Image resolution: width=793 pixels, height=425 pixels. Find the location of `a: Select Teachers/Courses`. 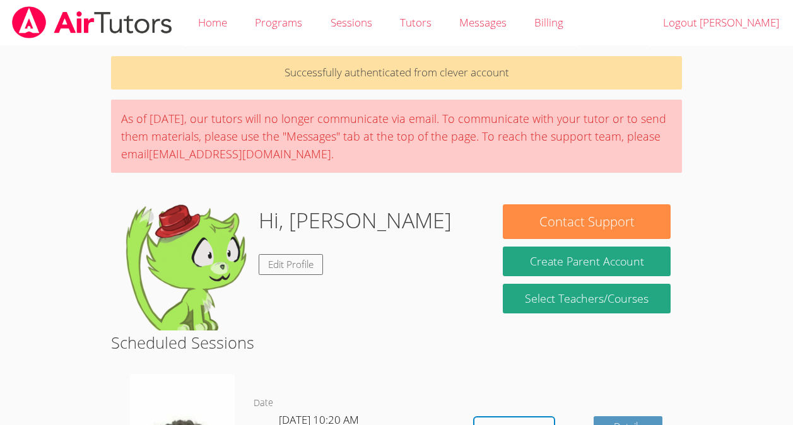

a: Select Teachers/Courses is located at coordinates (586, 298).